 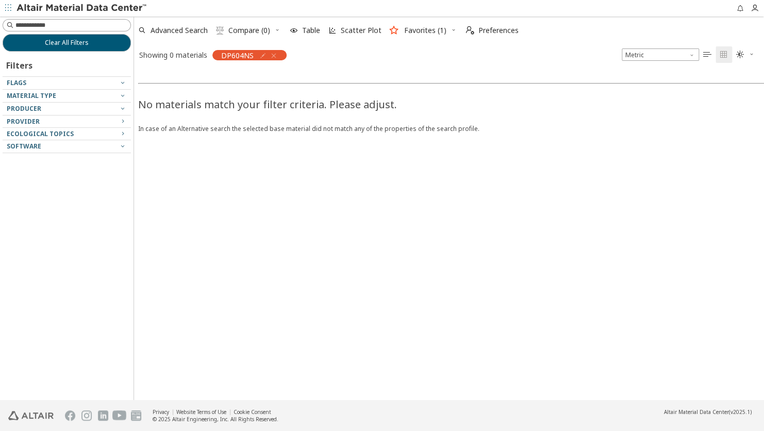 What do you see at coordinates (20, 64) in the screenshot?
I see `div: Filters` at bounding box center [20, 64].